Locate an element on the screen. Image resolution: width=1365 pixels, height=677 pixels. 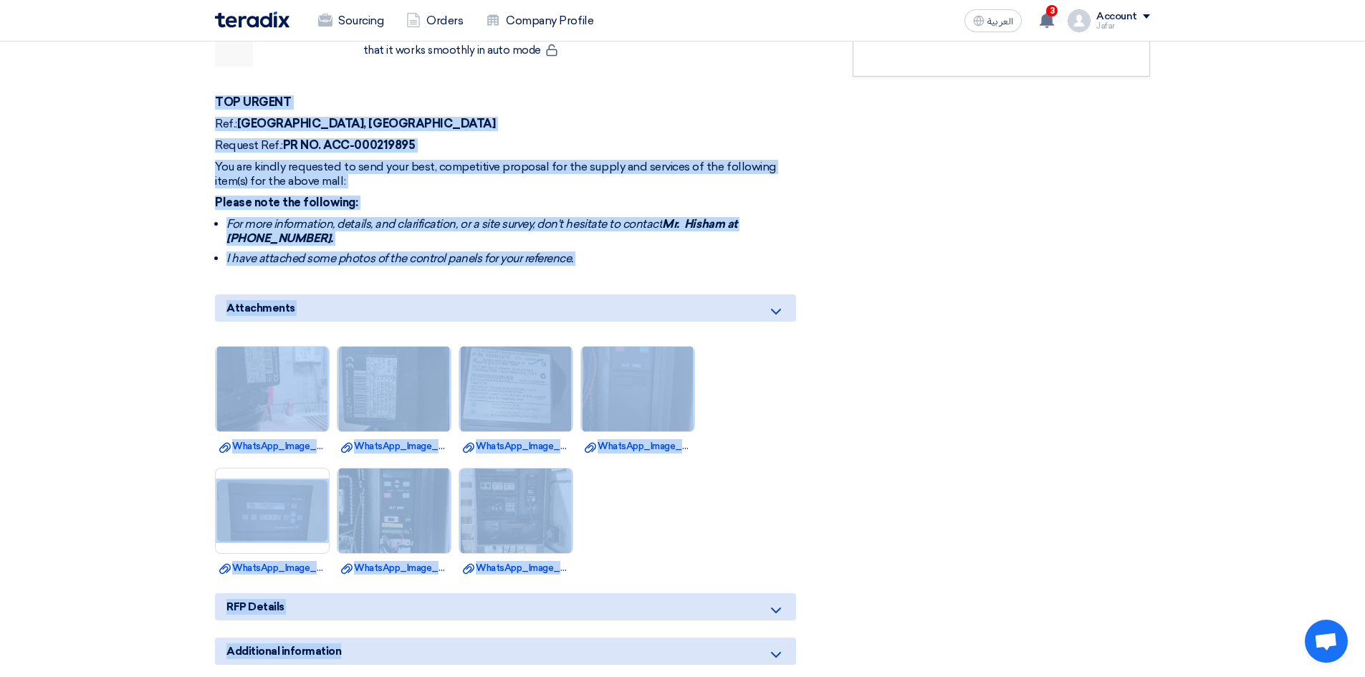
span: RFP Details is located at coordinates (255, 607).